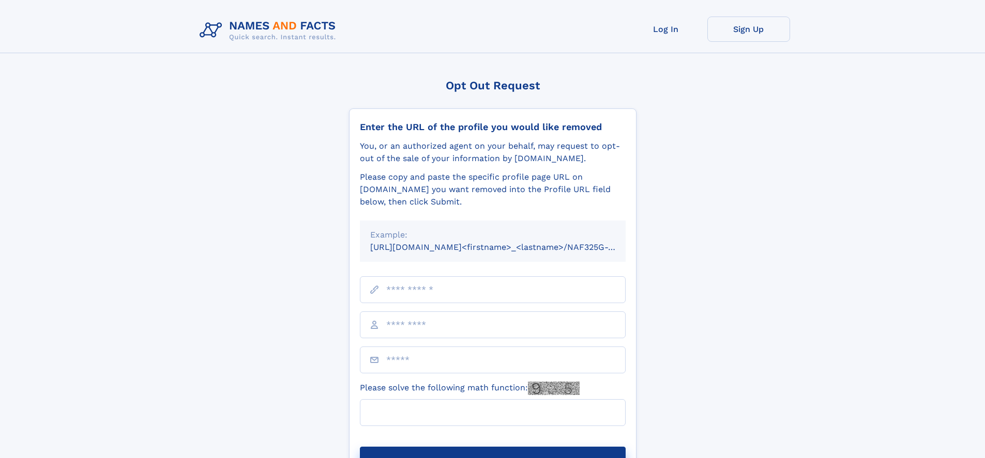  What do you see at coordinates (493, 152) in the screenshot?
I see `div: You, or an authorized agent on your behalf, may request to opt-out of the sale of your informatio...` at bounding box center [493, 152].